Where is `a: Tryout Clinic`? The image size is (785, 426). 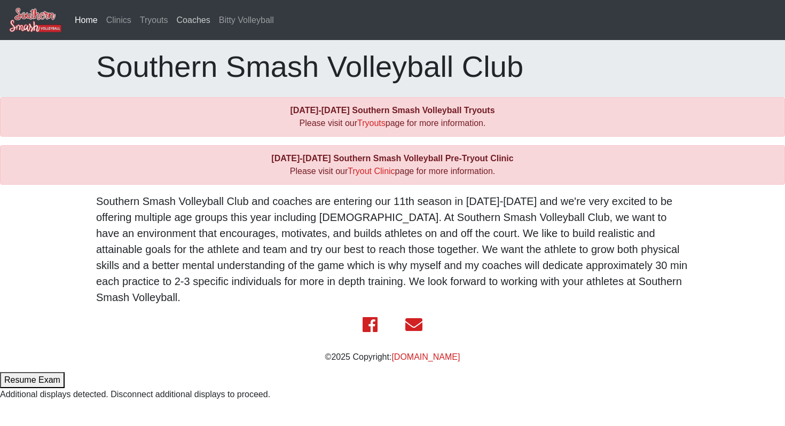 a: Tryout Clinic is located at coordinates (371, 171).